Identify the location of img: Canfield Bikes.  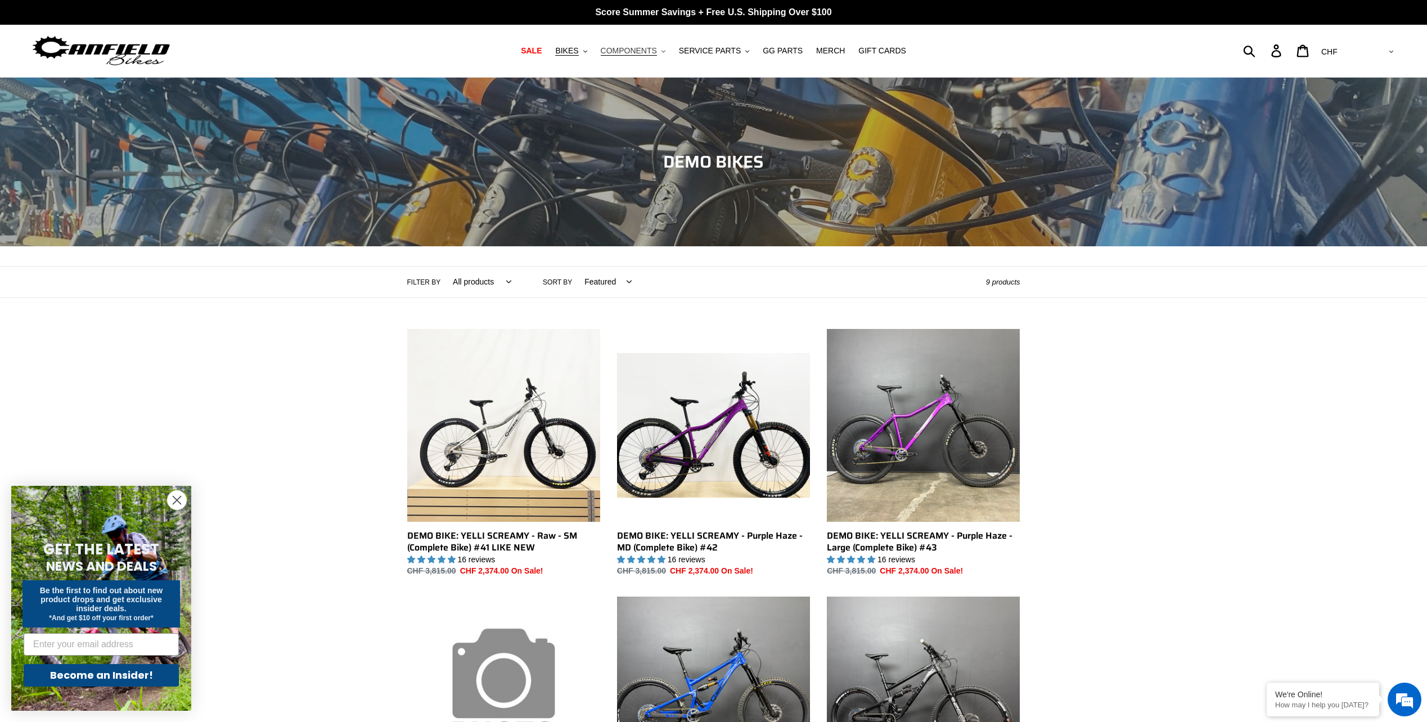
(101, 51).